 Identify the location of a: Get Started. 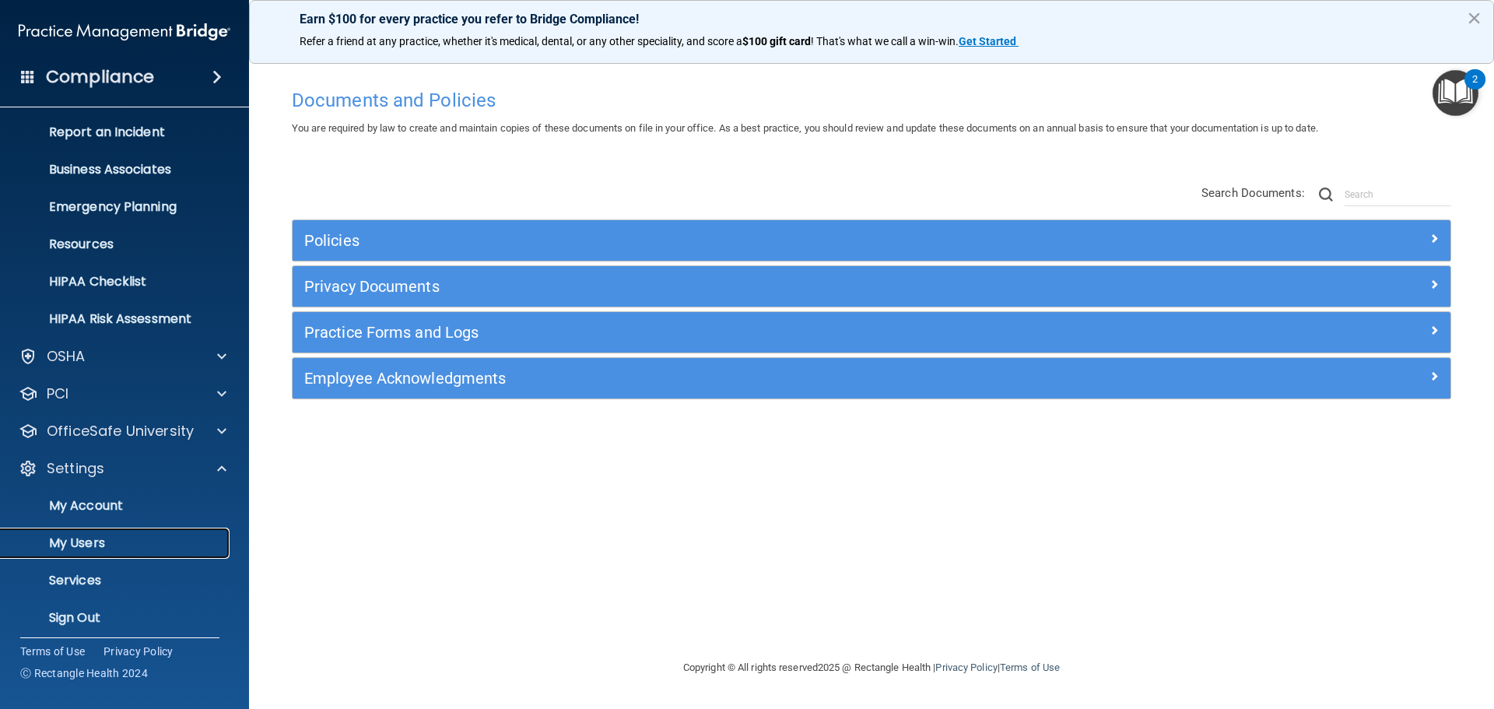
(988, 41).